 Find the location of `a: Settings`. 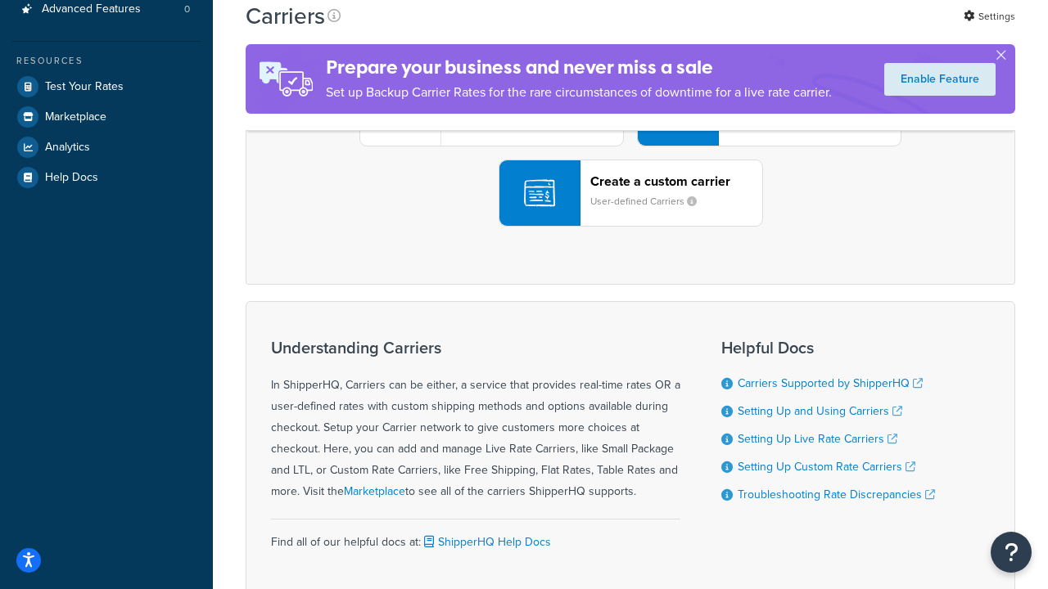

a: Settings is located at coordinates (989, 16).